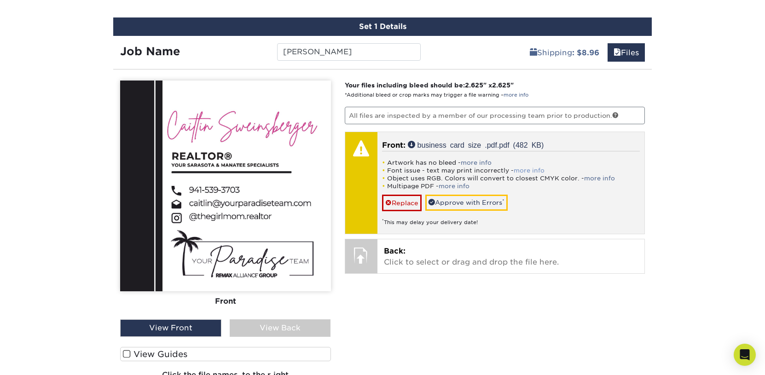 Image resolution: width=765 pixels, height=375 pixels. What do you see at coordinates (495, 116) in the screenshot?
I see `p: All files are inspected by a member of our processing team prior to production.` at bounding box center [495, 116].